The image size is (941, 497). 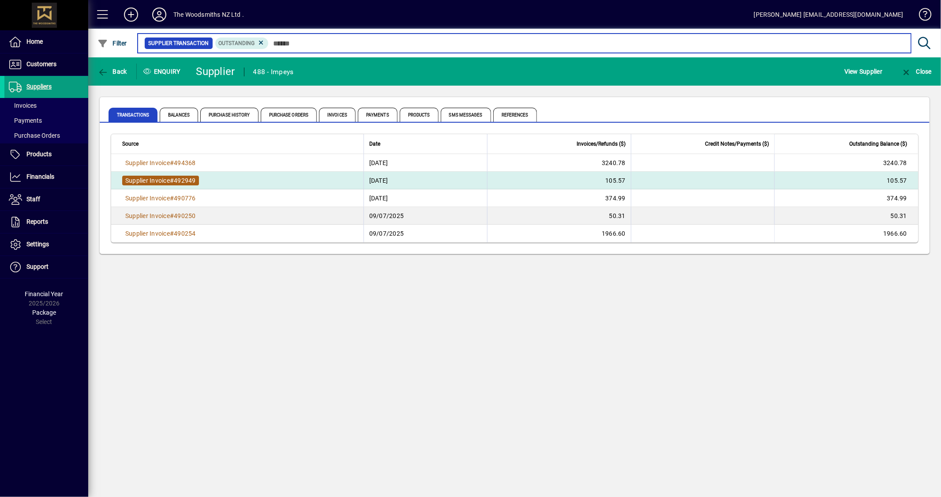 What do you see at coordinates (37, 244) in the screenshot?
I see `span: Settings` at bounding box center [37, 244].